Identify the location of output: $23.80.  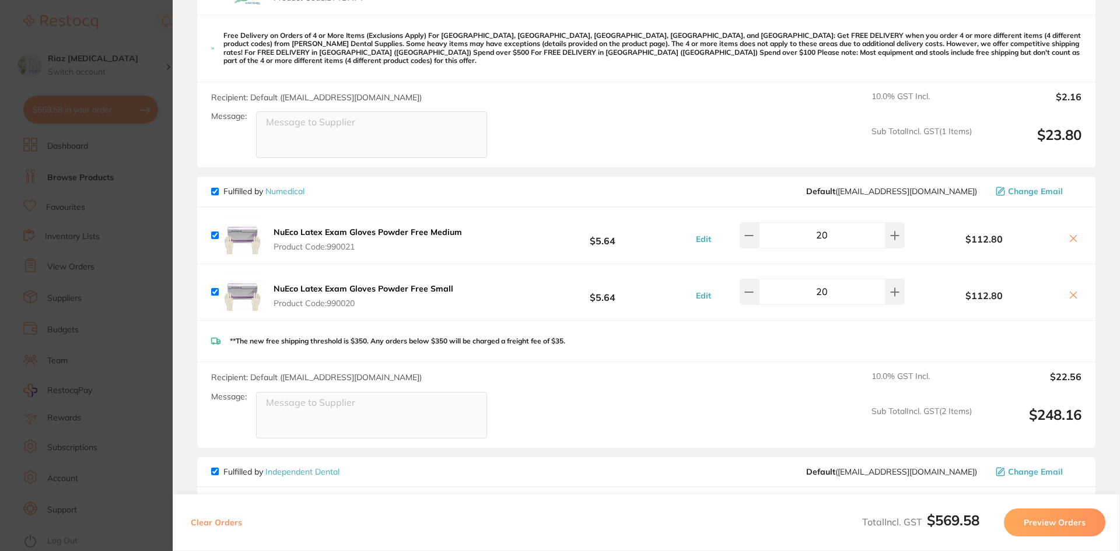
(1031, 142).